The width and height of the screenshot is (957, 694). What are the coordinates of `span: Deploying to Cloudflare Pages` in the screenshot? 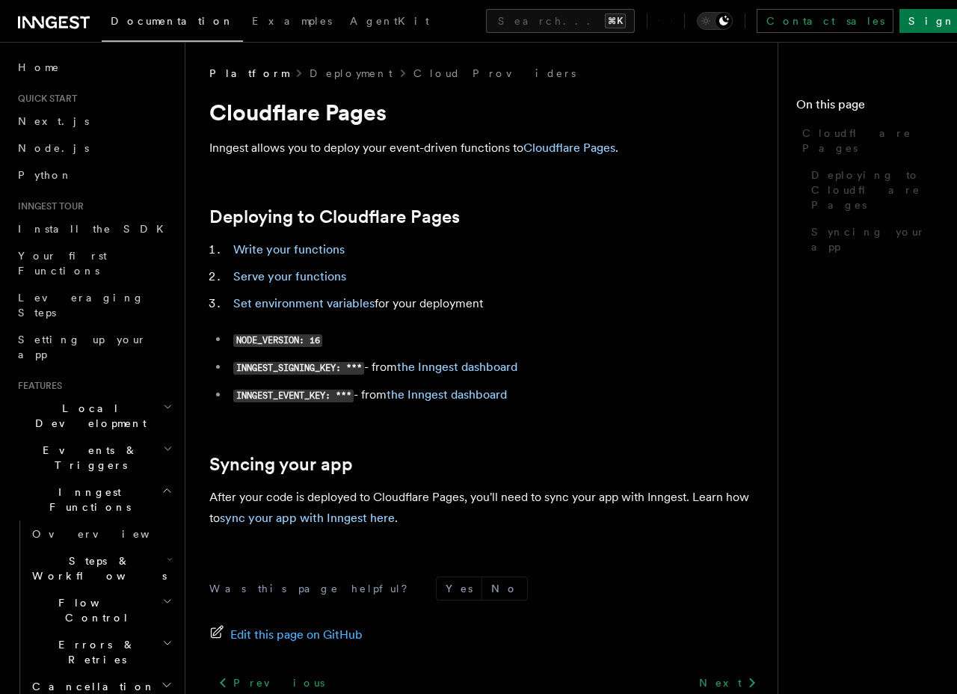 It's located at (875, 190).